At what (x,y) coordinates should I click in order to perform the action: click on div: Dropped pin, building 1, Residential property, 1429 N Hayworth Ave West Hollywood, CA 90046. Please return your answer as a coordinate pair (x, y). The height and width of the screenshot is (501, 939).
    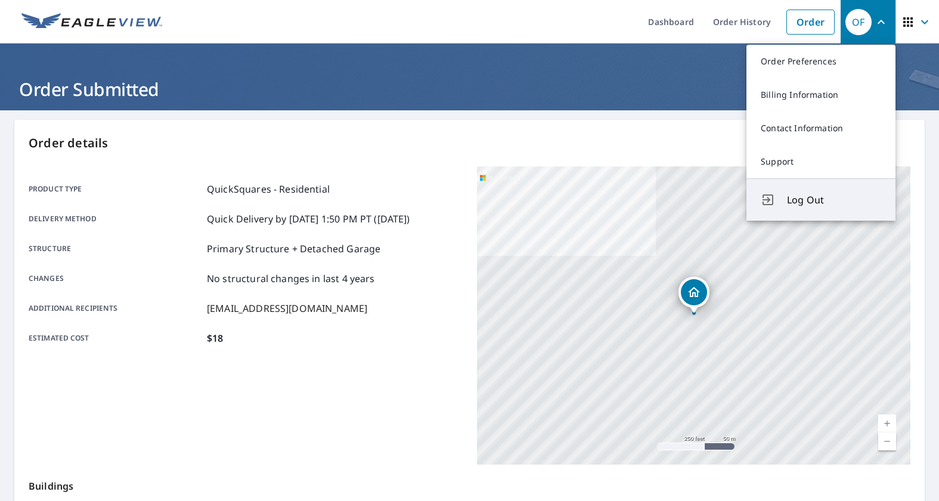
    Looking at the image, I should click on (694, 295).